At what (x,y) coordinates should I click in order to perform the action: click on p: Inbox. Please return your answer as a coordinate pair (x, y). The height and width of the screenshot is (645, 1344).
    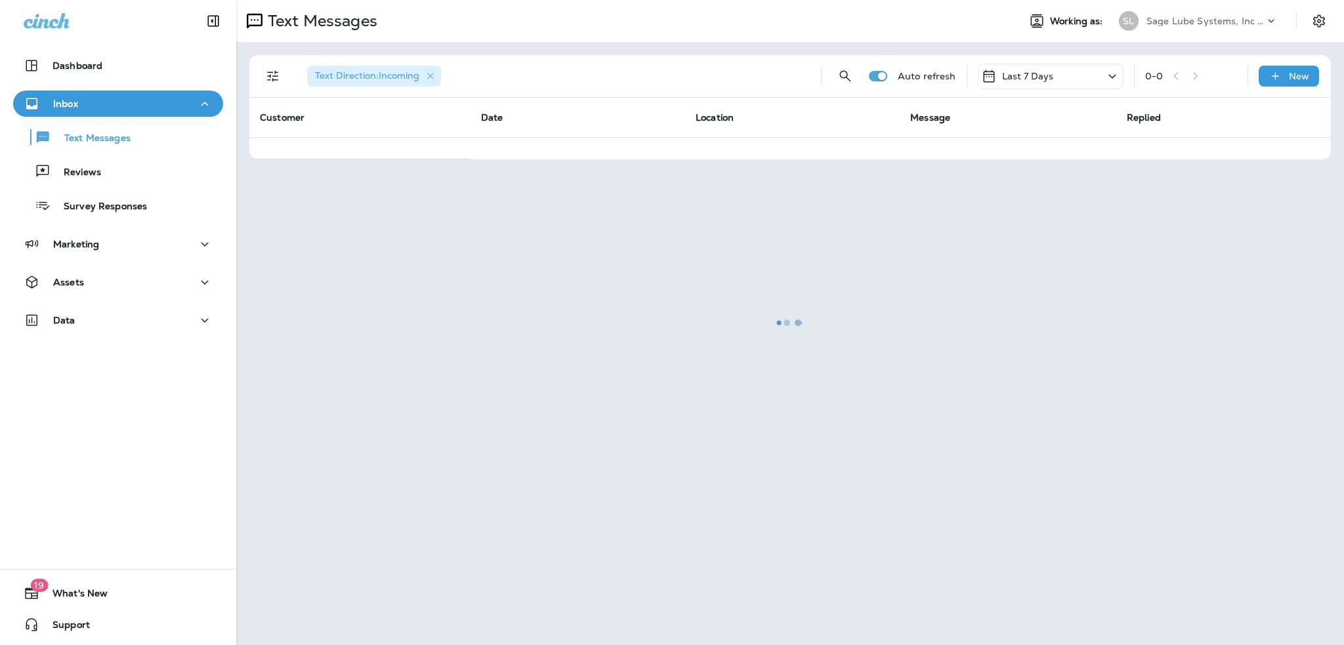
    Looking at the image, I should click on (66, 104).